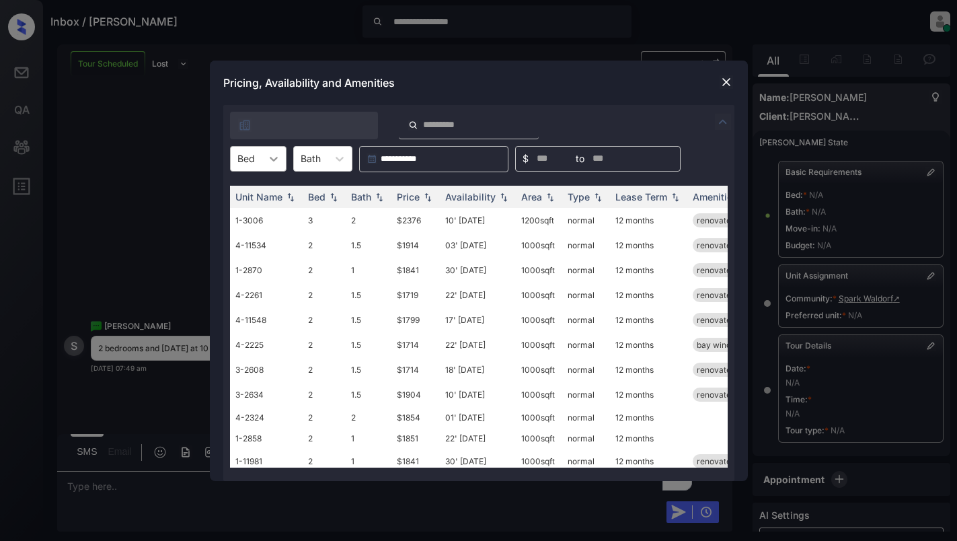  Describe the element at coordinates (531, 196) in the screenshot. I see `div: Area` at that location.